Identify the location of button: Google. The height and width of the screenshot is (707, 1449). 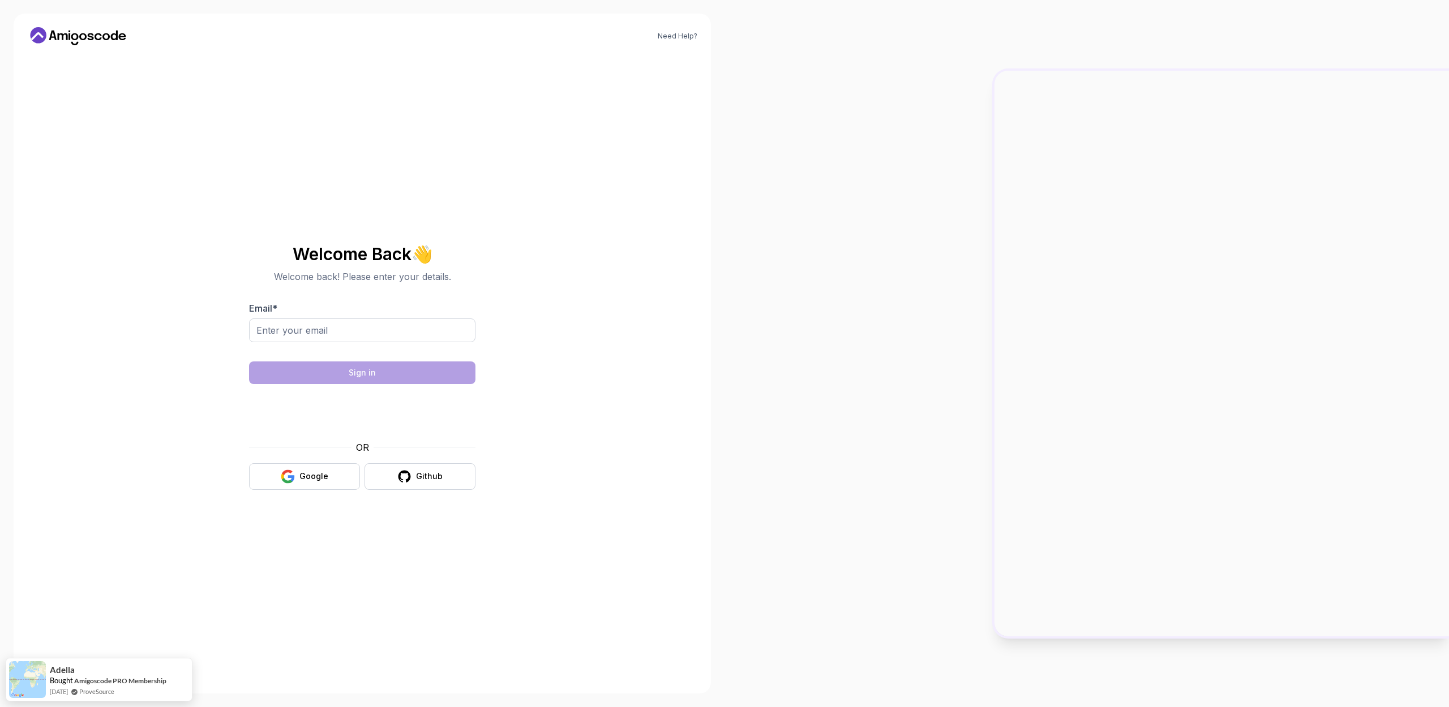
(304, 476).